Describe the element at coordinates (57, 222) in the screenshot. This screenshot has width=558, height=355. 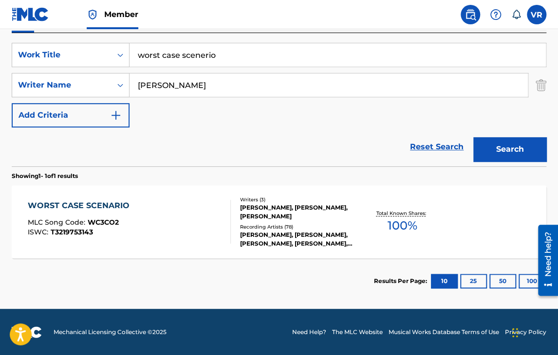
I see `span: MLC Song Code :` at that location.